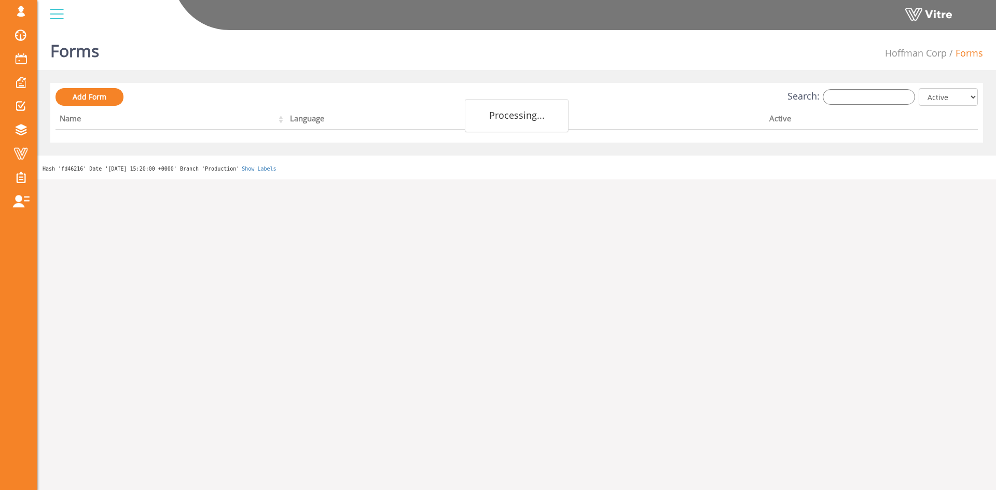 The image size is (996, 490). Describe the element at coordinates (517, 116) in the screenshot. I see `div: Processing...` at that location.